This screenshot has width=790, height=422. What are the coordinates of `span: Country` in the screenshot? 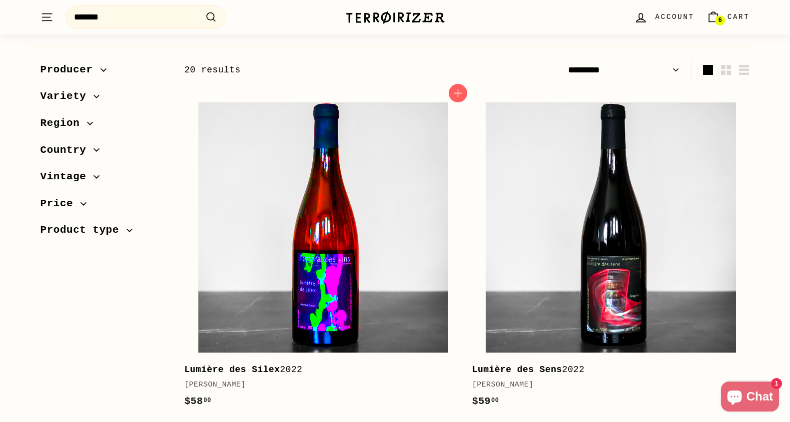 It's located at (67, 150).